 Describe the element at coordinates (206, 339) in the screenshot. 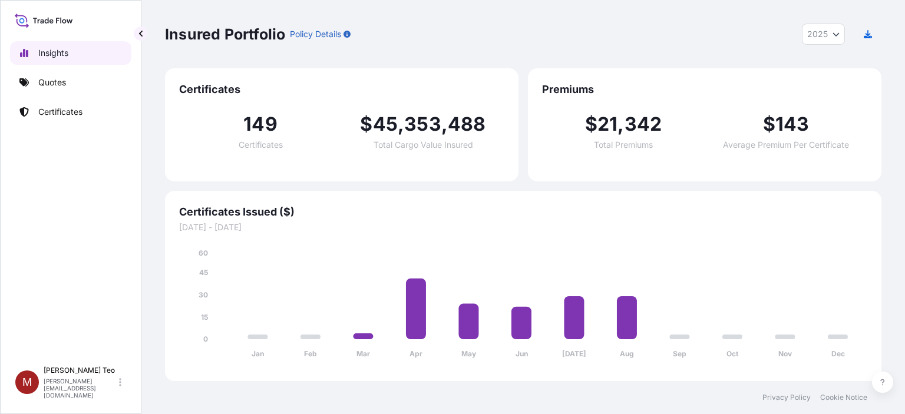

I see `tspan: 0` at that location.